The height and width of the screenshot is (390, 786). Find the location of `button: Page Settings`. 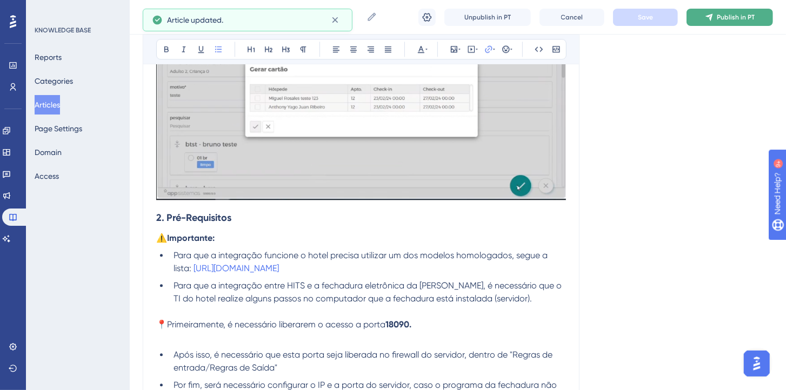

button: Page Settings is located at coordinates (58, 129).